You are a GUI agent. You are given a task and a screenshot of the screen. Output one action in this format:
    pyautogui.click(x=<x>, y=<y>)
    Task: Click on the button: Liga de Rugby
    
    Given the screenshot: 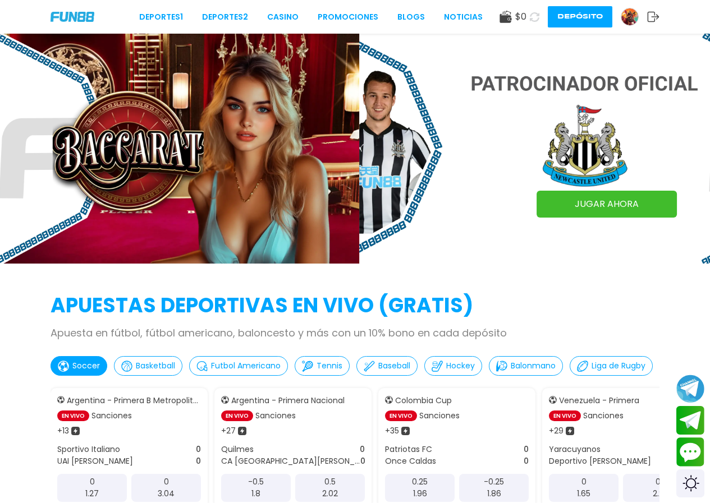 What is the action you would take?
    pyautogui.click(x=611, y=366)
    